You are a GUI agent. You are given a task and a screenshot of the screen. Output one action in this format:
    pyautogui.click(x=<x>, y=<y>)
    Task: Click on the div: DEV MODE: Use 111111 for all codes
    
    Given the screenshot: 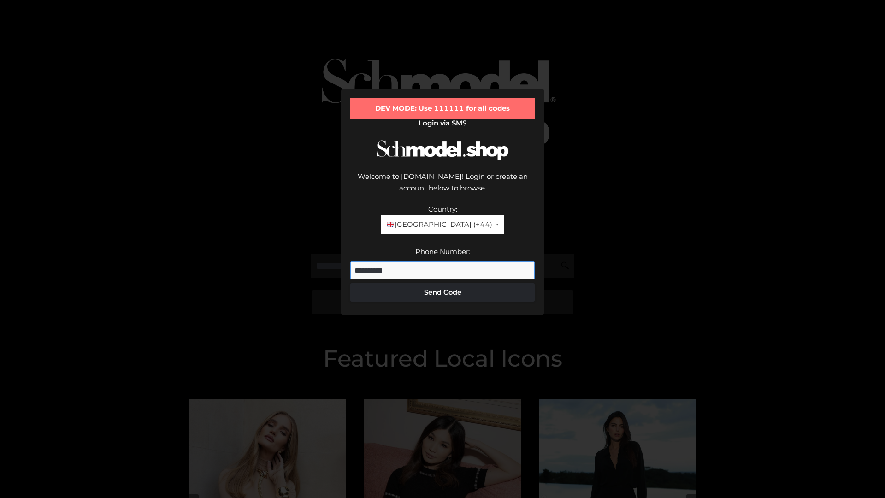 What is the action you would take?
    pyautogui.click(x=443, y=108)
    